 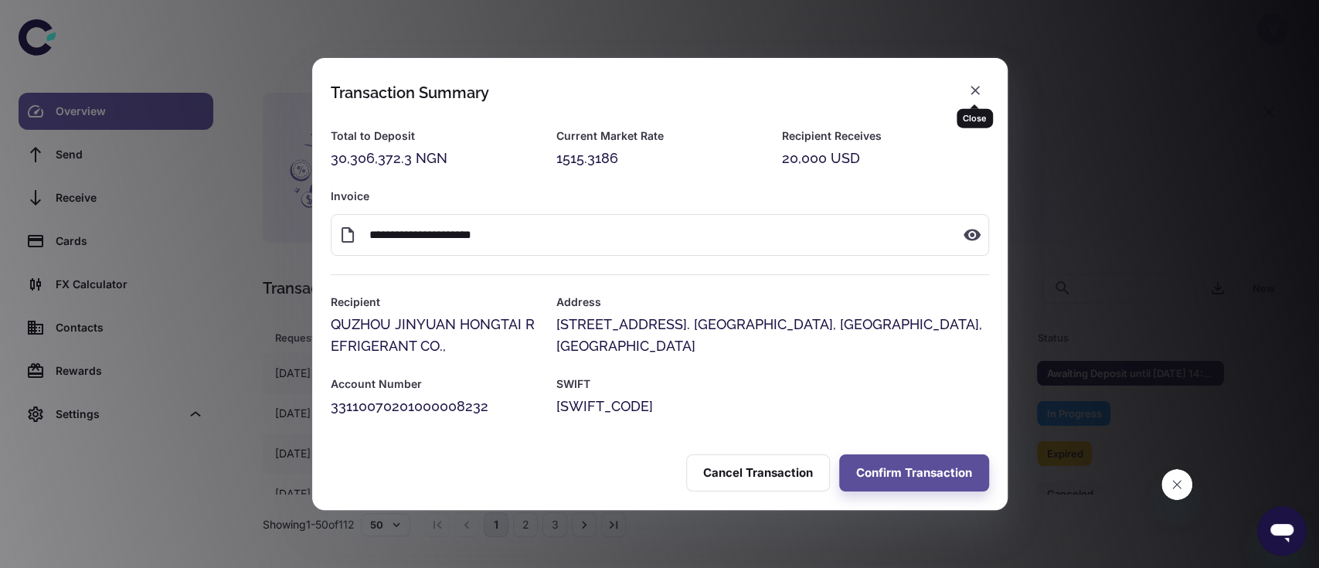 I want to click on div: 33110070201000008232, so click(x=434, y=407).